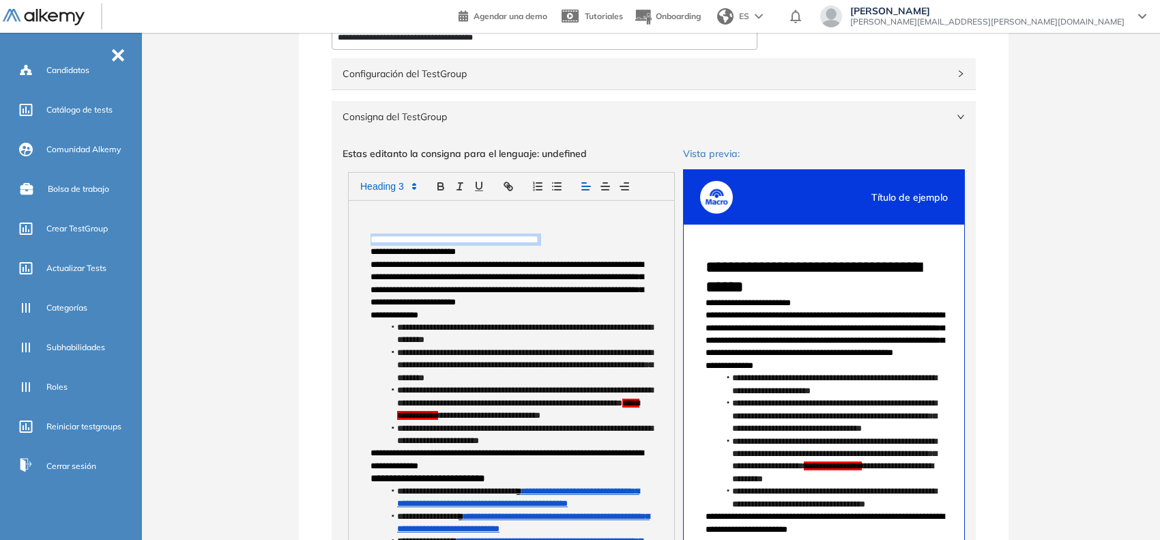  I want to click on span: Tutoriales, so click(604, 16).